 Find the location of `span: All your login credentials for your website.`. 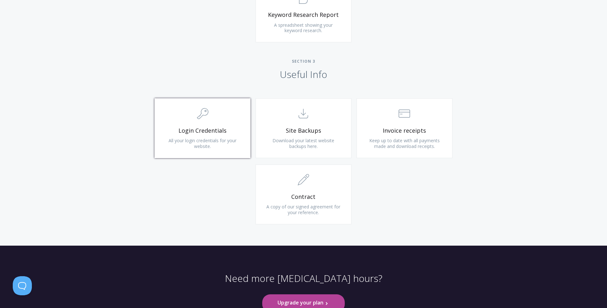

span: All your login credentials for your website. is located at coordinates (202, 143).